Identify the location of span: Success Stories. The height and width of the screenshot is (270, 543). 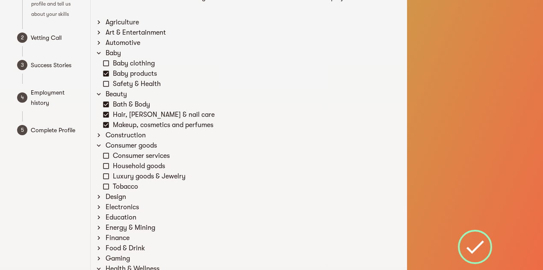
(57, 65).